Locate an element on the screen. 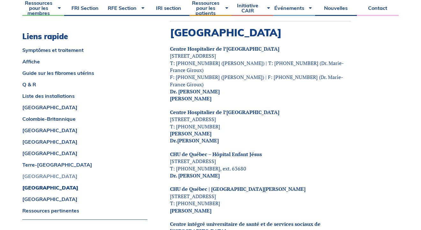 This screenshot has height=230, width=421. a: Symptômes et traitement is located at coordinates (85, 50).